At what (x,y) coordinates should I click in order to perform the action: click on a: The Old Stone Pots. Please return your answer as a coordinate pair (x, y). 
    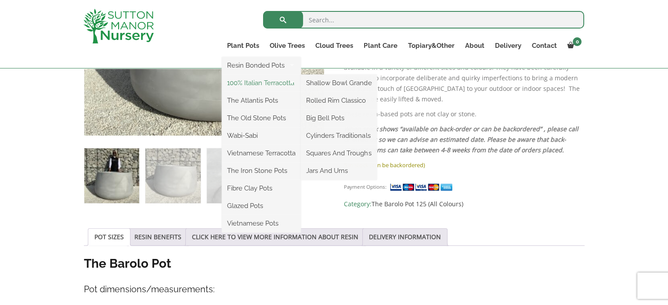
    Looking at the image, I should click on (261, 118).